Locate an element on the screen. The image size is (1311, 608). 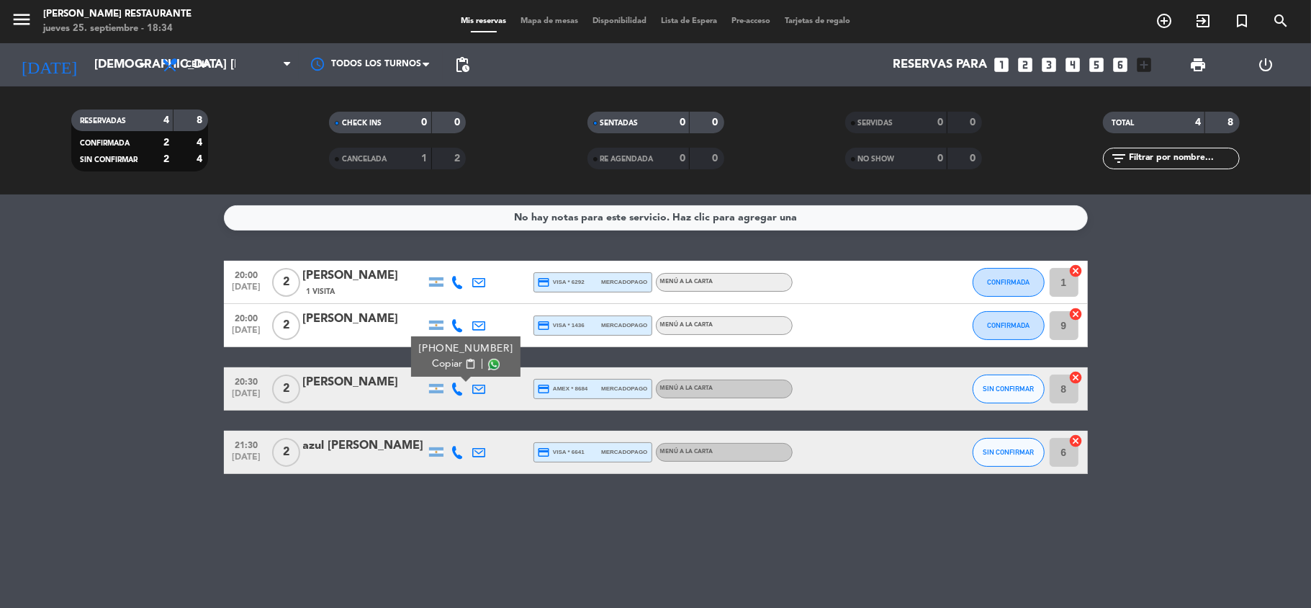
div: No hay notas para este servicio. Haz clic para agregar una is located at coordinates (655, 217).